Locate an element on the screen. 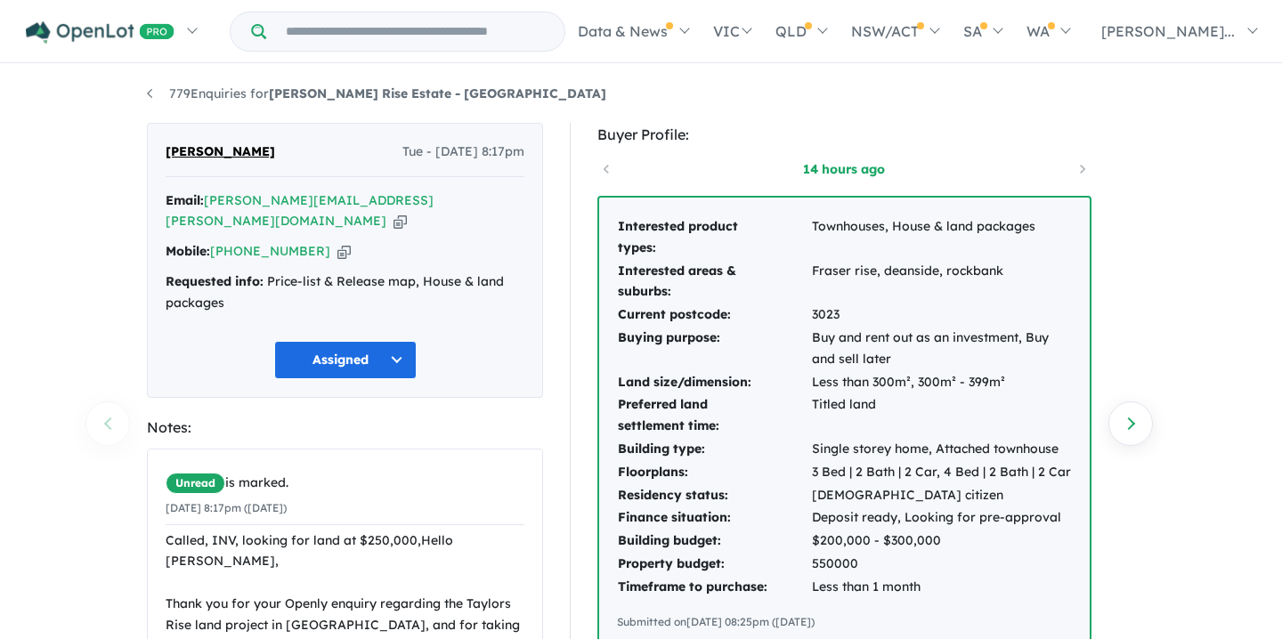 The height and width of the screenshot is (639, 1282). img: Openlot PRO Logo White is located at coordinates (100, 32).